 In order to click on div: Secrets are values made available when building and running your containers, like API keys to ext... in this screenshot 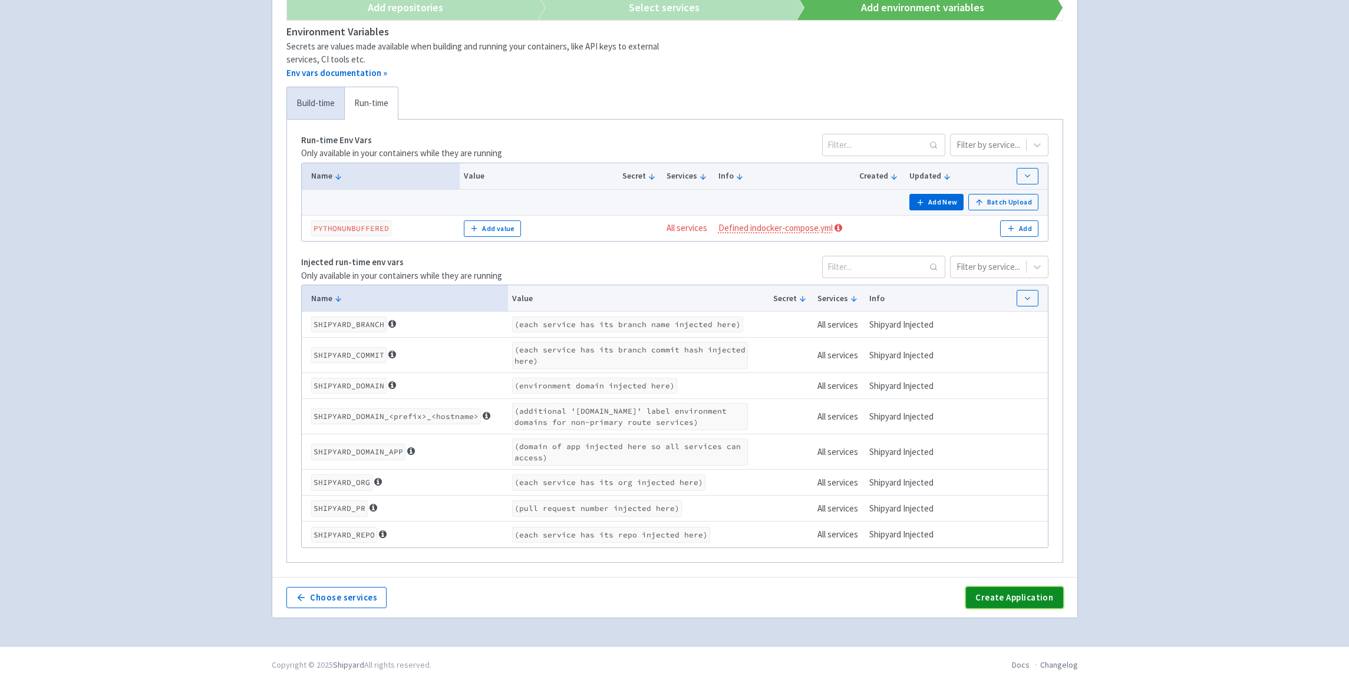, I will do `click(480, 53)`.